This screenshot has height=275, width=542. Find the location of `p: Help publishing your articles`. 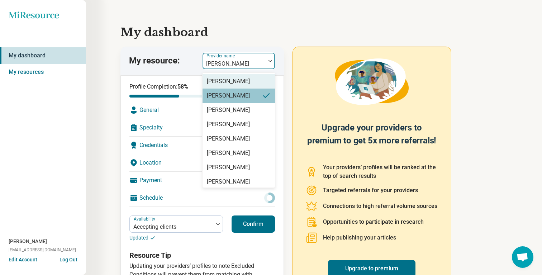

p: Help publishing your articles is located at coordinates (360, 238).